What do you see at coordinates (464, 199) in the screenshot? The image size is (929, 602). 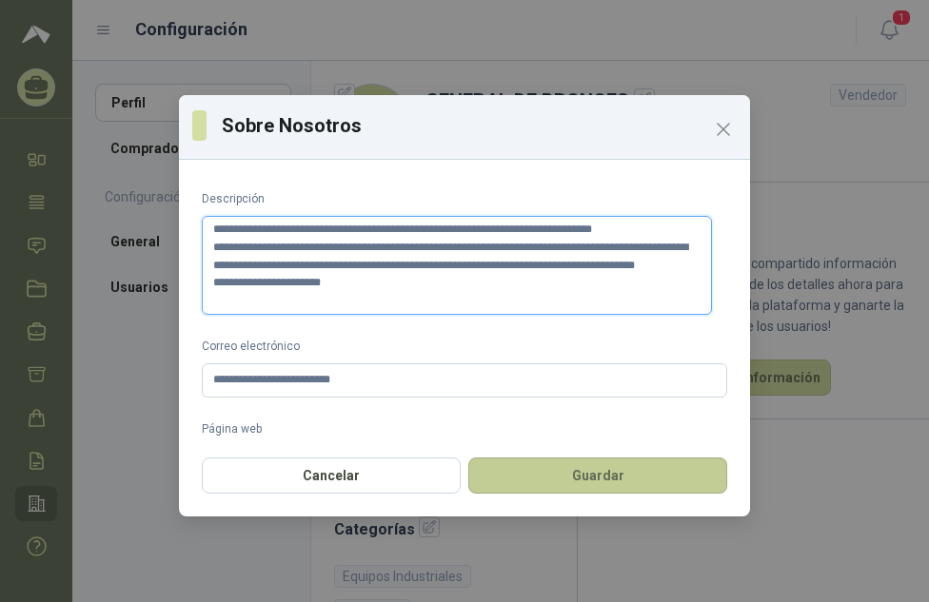 I see `label: Descripción` at bounding box center [464, 199].